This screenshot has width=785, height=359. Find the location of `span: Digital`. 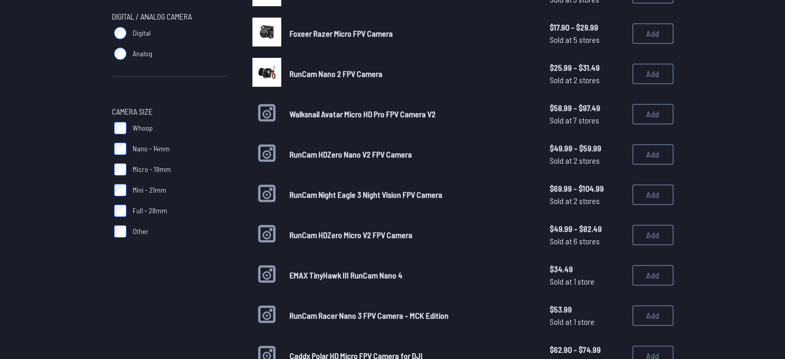

span: Digital is located at coordinates (141, 33).